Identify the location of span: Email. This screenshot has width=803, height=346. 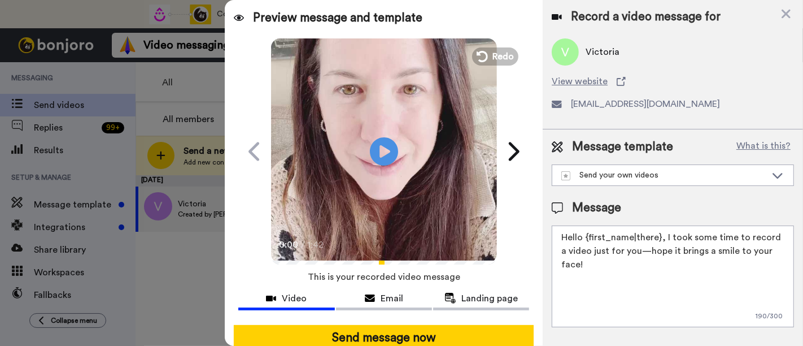
(392, 298).